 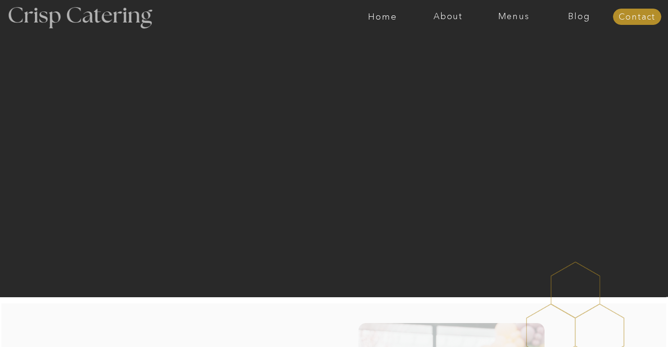 I want to click on a: Blog, so click(x=579, y=17).